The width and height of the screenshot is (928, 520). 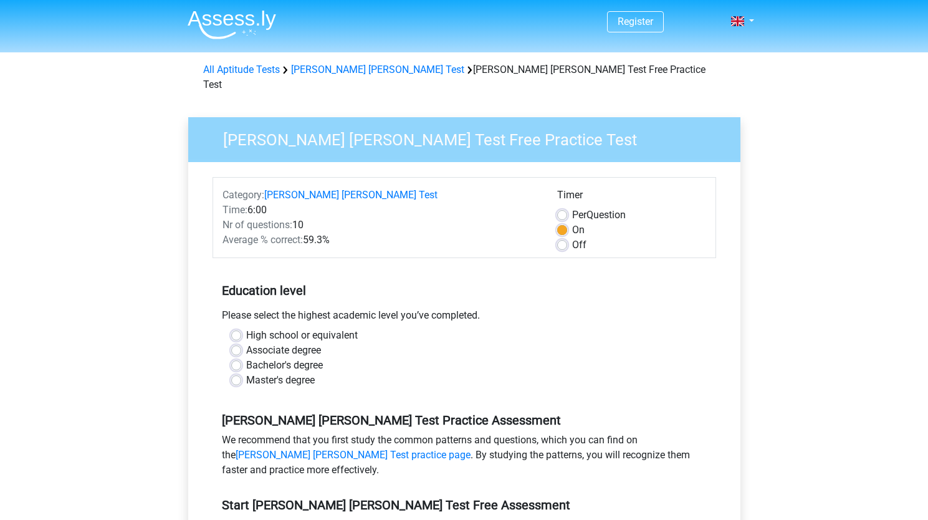 What do you see at coordinates (257, 224) in the screenshot?
I see `span: Nr of questions:` at bounding box center [257, 224].